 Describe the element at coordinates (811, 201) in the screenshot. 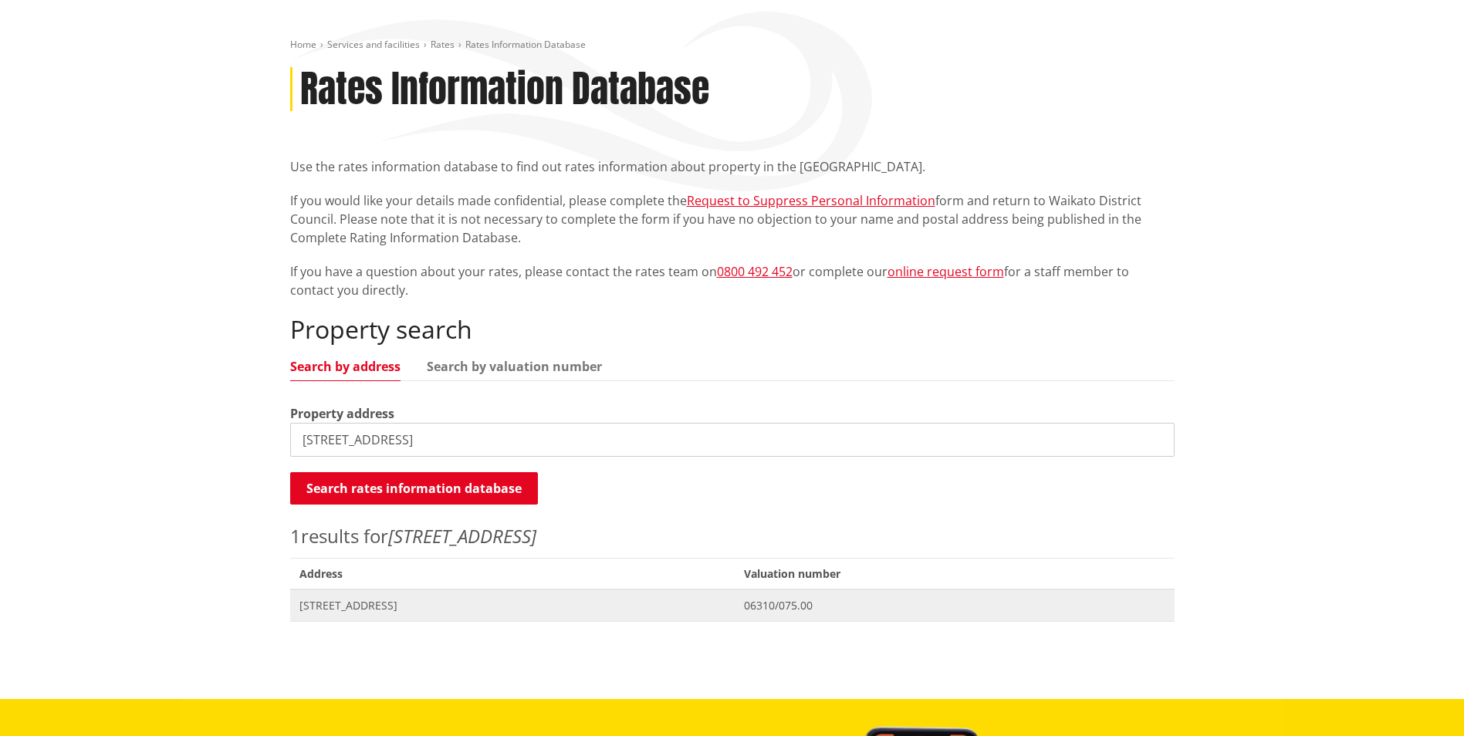

I see `a: Request to Suppress Personal Information` at that location.